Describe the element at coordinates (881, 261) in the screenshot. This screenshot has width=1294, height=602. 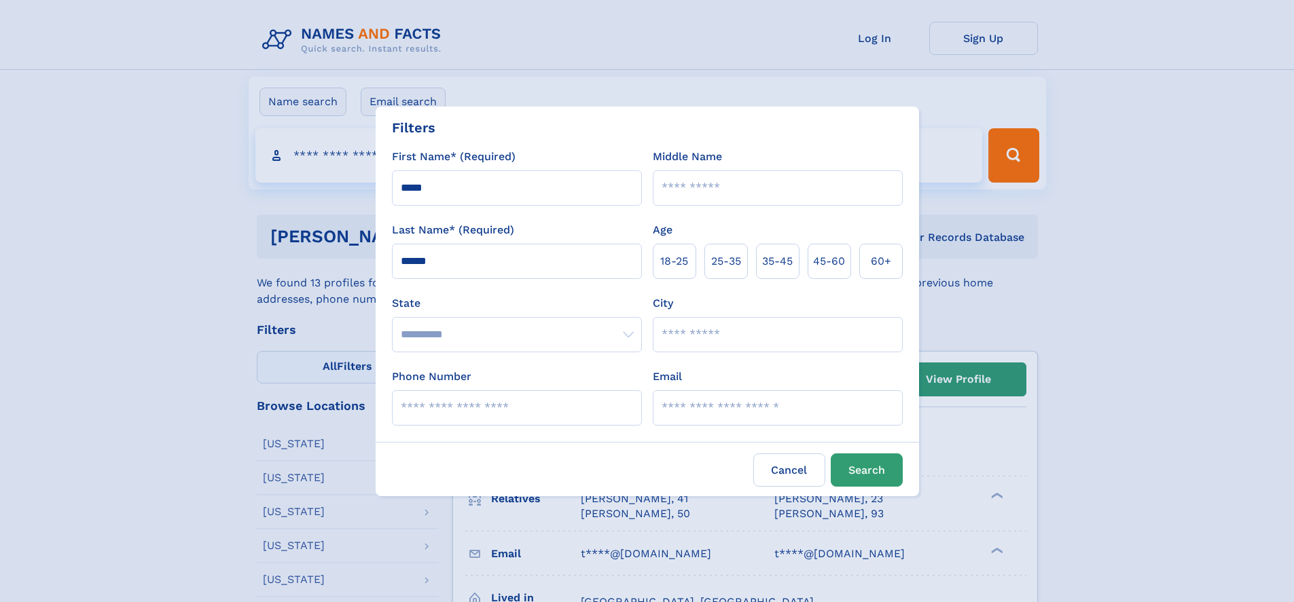
I see `span: 60+` at that location.